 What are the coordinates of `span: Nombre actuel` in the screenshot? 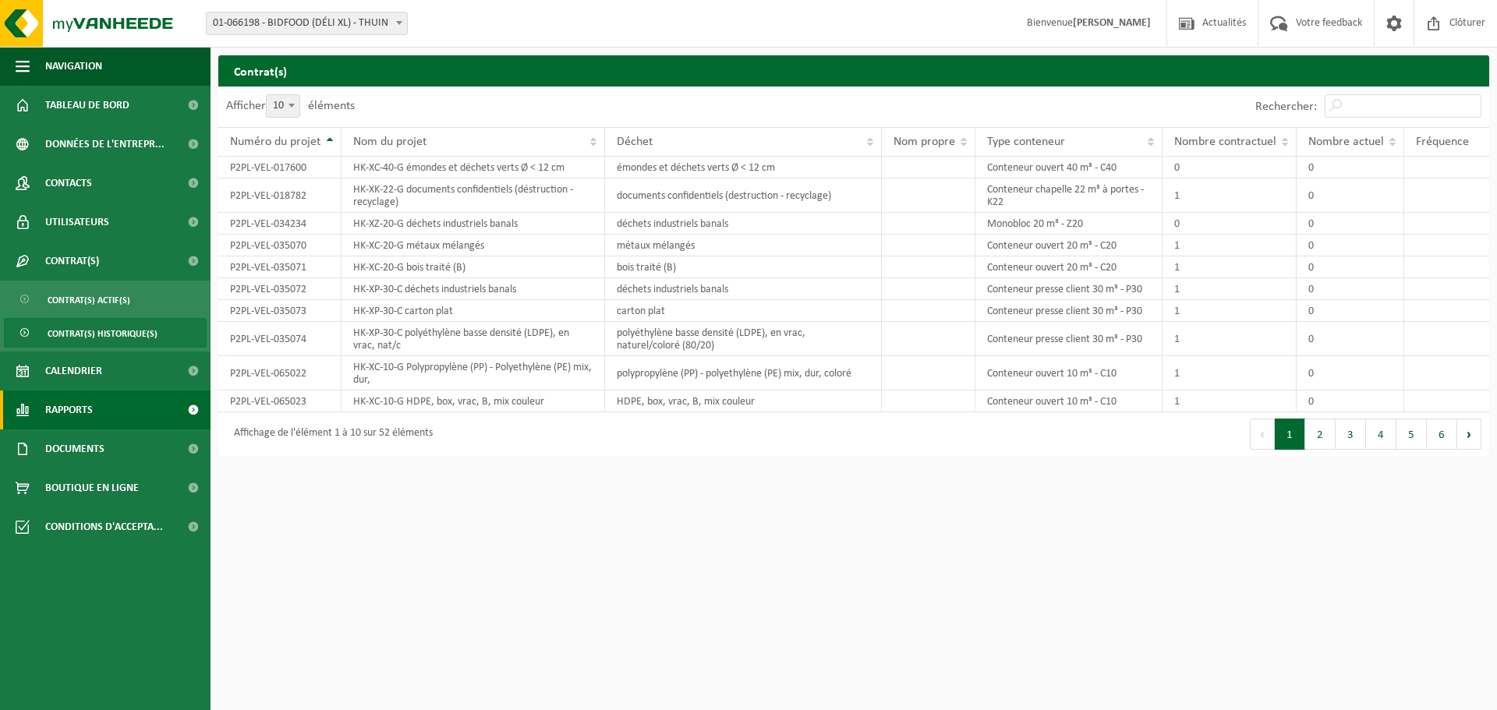 It's located at (1346, 142).